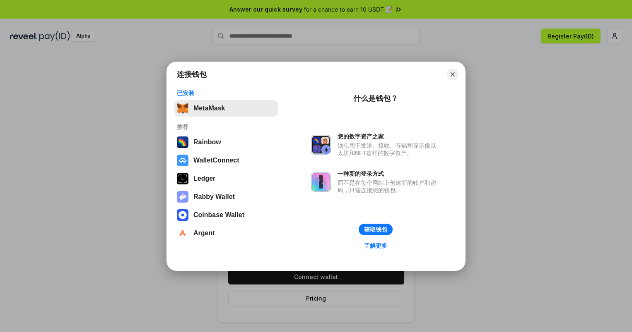 This screenshot has height=332, width=632. Describe the element at coordinates (226, 233) in the screenshot. I see `button: Argent` at that location.